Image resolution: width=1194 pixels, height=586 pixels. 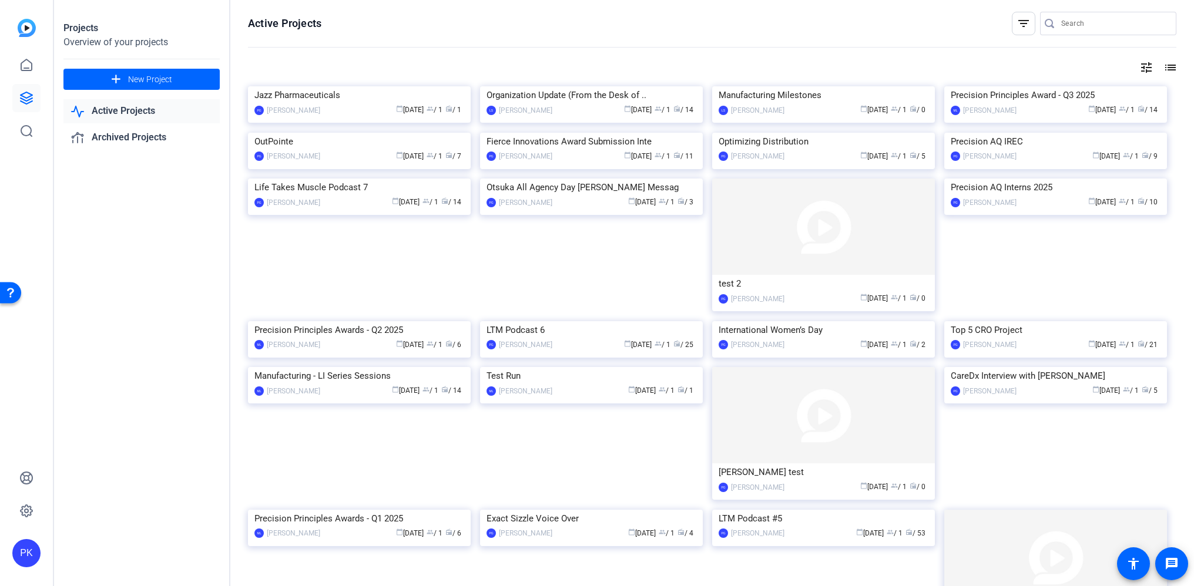 What do you see at coordinates (1055, 187) in the screenshot?
I see `div: Precision AQ Interns 2025` at bounding box center [1055, 187].